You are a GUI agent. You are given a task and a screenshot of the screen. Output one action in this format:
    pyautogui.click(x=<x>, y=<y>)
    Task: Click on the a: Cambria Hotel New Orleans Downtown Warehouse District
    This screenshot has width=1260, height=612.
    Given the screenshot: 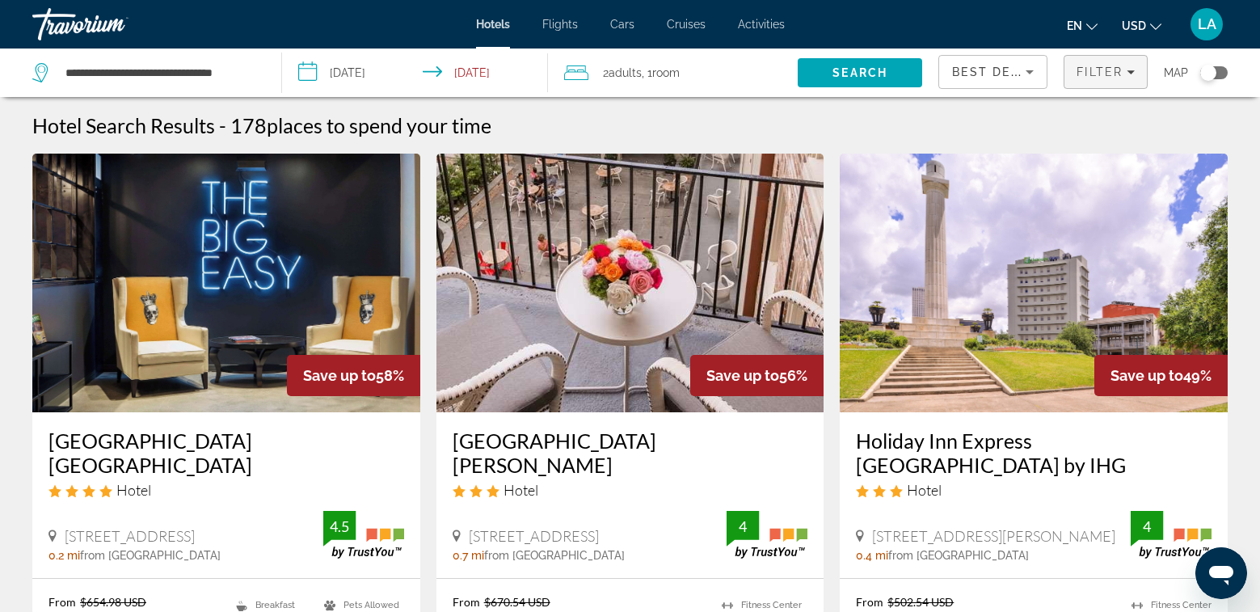 What is the action you would take?
    pyautogui.click(x=226, y=283)
    